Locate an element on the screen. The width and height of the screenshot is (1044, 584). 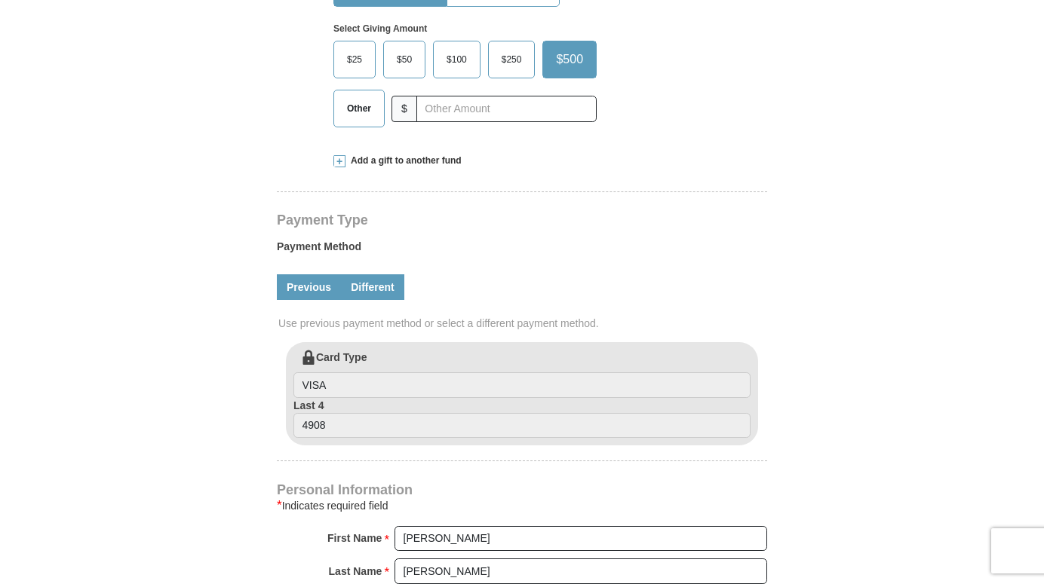
h4: Personal Information is located at coordinates (522, 490).